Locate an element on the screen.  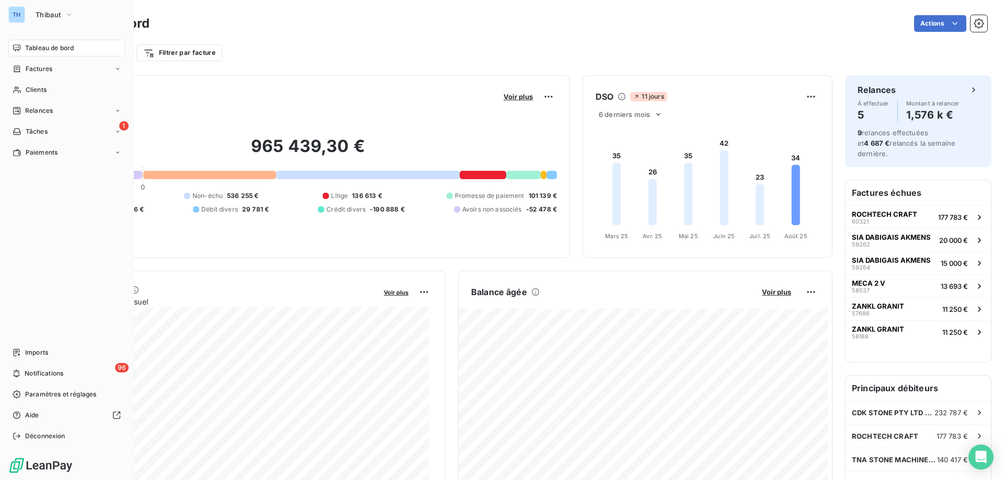
span: 15 000 € is located at coordinates (954, 263).